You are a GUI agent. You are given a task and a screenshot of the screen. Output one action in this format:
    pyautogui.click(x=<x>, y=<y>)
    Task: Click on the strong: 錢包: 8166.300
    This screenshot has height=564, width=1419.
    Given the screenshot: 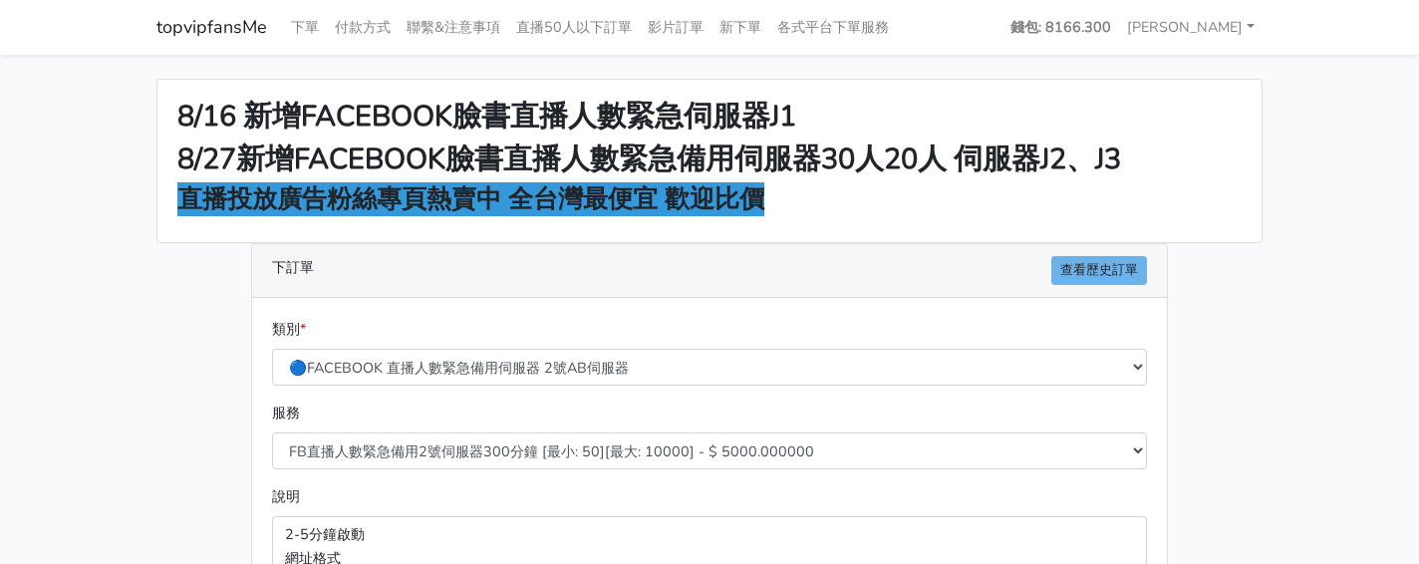 What is the action you would take?
    pyautogui.click(x=1060, y=27)
    